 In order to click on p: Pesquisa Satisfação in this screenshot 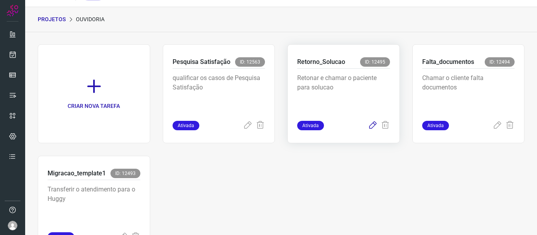, I will do `click(201, 62)`.